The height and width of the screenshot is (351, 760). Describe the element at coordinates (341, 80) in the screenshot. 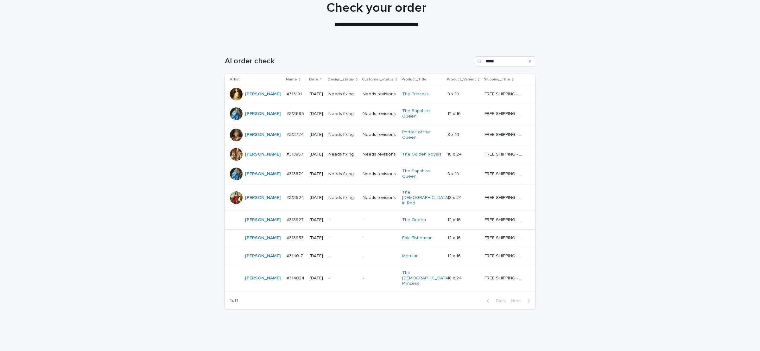

I see `p: Design_status` at that location.